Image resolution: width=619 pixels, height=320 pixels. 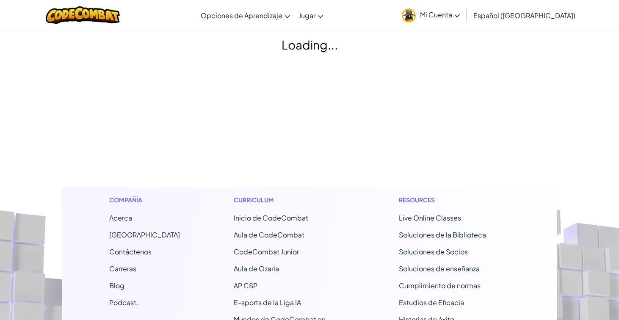 What do you see at coordinates (430, 15) in the screenshot?
I see `a: Mi Cuenta` at bounding box center [430, 15].